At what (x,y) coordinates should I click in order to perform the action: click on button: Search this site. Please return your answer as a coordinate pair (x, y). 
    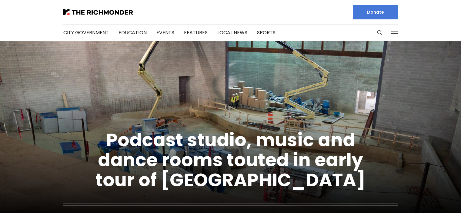
    Looking at the image, I should click on (380, 33).